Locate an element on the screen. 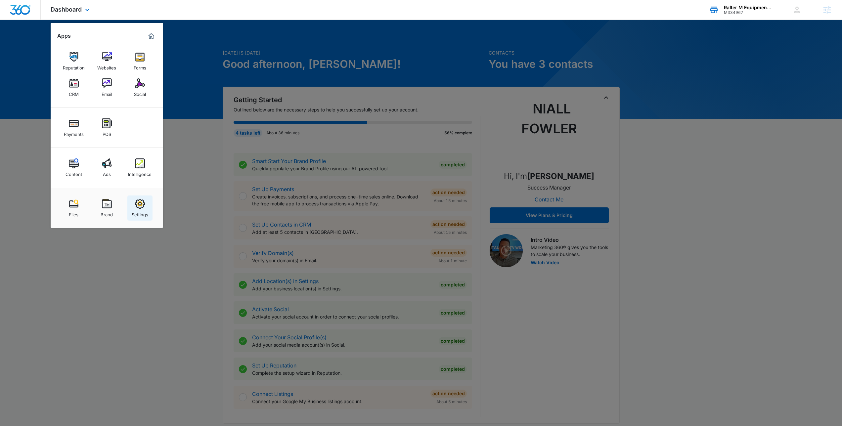  a: Content is located at coordinates (74, 168).